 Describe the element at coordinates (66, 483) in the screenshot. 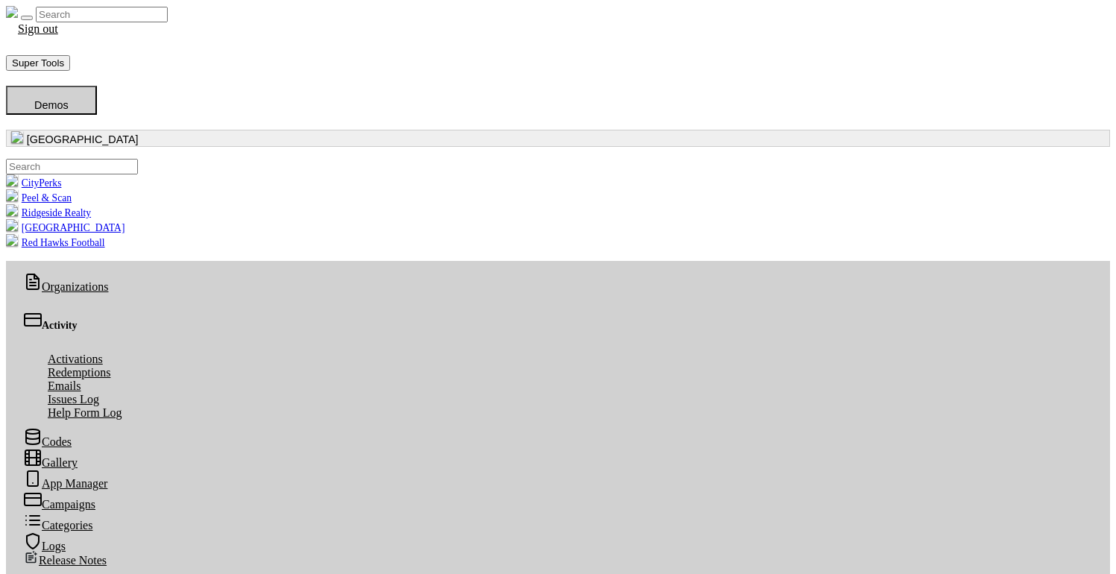

I see `a: App Manager` at that location.